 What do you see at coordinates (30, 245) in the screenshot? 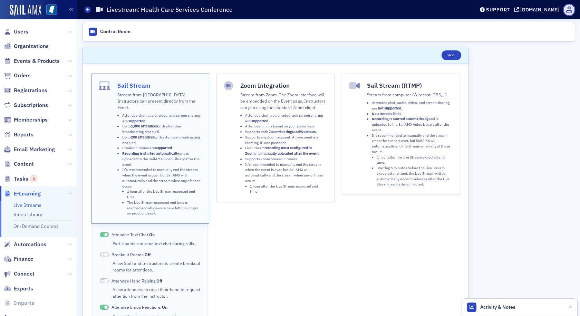
I see `span: Automations` at bounding box center [30, 245].